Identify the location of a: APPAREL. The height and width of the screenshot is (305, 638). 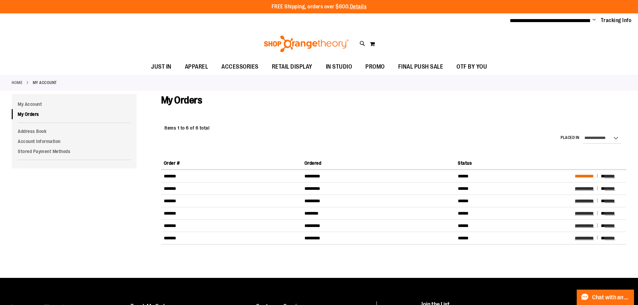
(197, 67).